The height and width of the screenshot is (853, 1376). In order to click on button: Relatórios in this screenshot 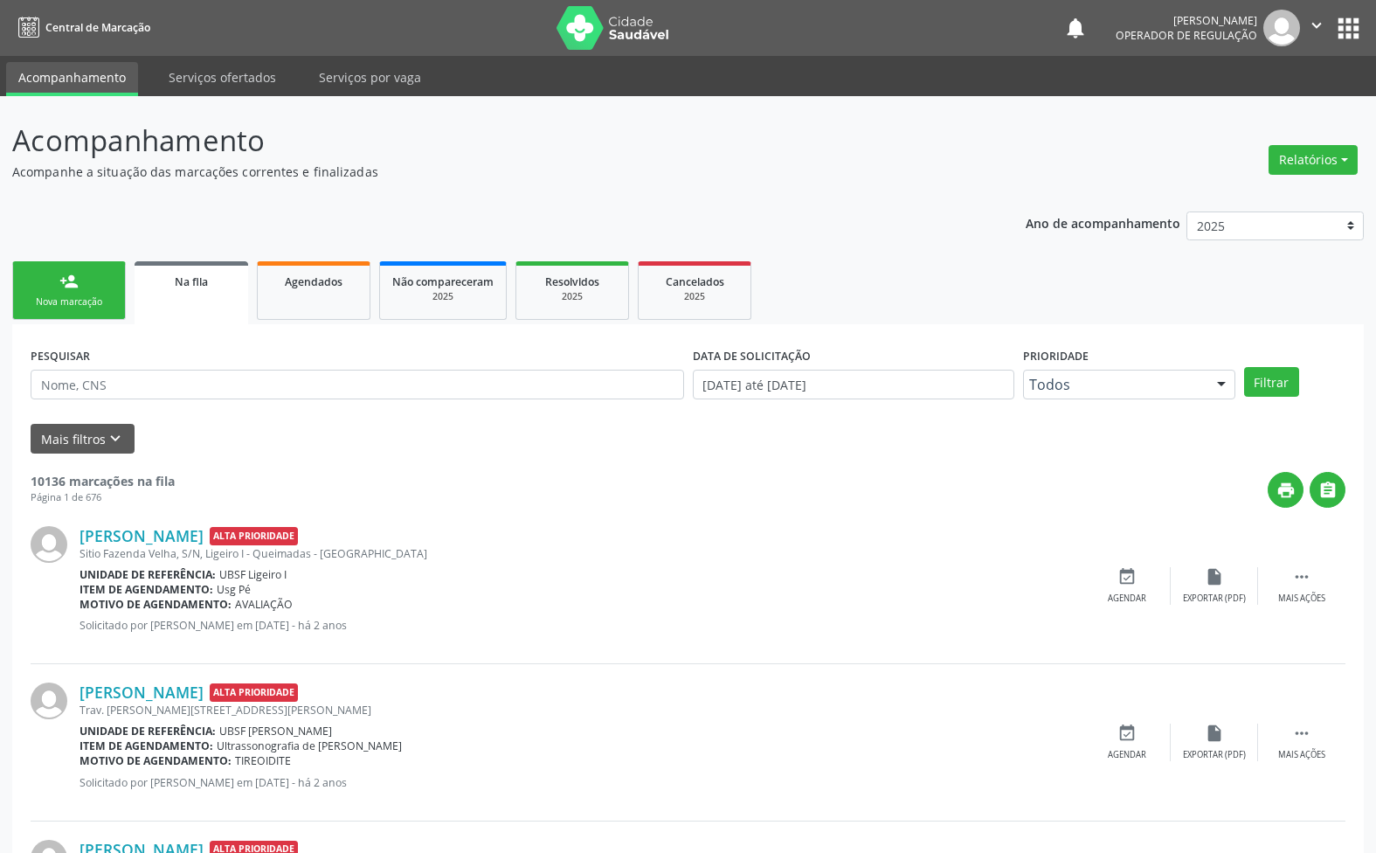, I will do `click(1313, 160)`.